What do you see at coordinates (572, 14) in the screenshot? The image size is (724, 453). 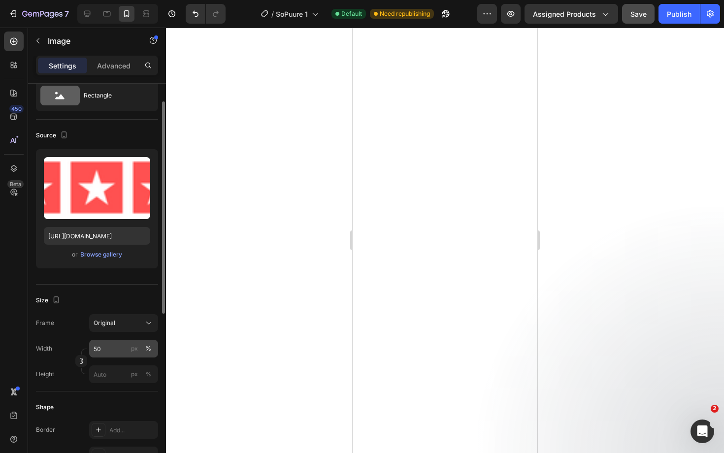 I see `button: Assigned Products` at bounding box center [572, 14].